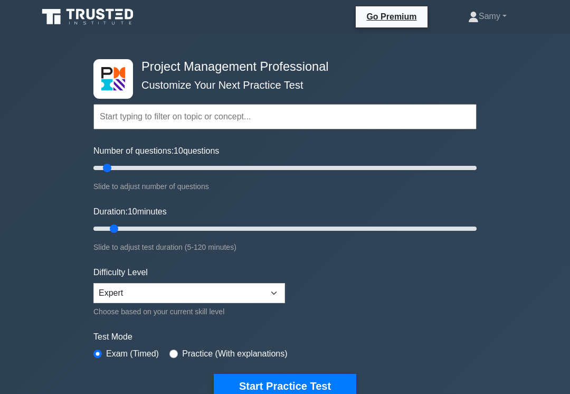  I want to click on div: Slide to adjust number of questions, so click(285, 186).